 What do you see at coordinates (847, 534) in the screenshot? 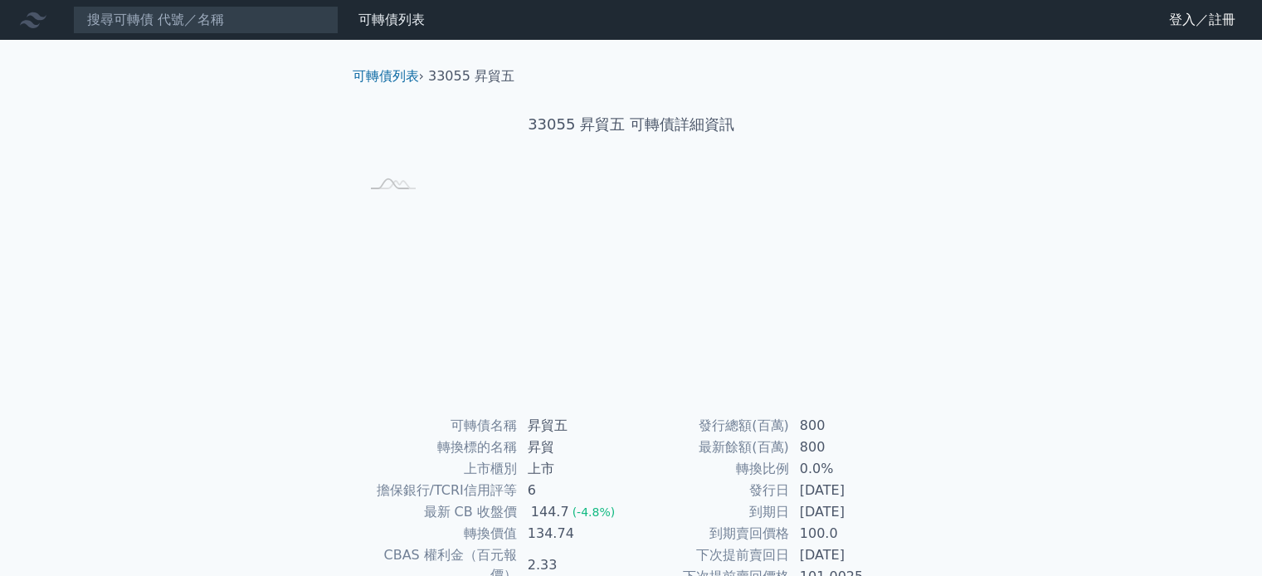
I see `td: 100.0` at bounding box center [847, 534].